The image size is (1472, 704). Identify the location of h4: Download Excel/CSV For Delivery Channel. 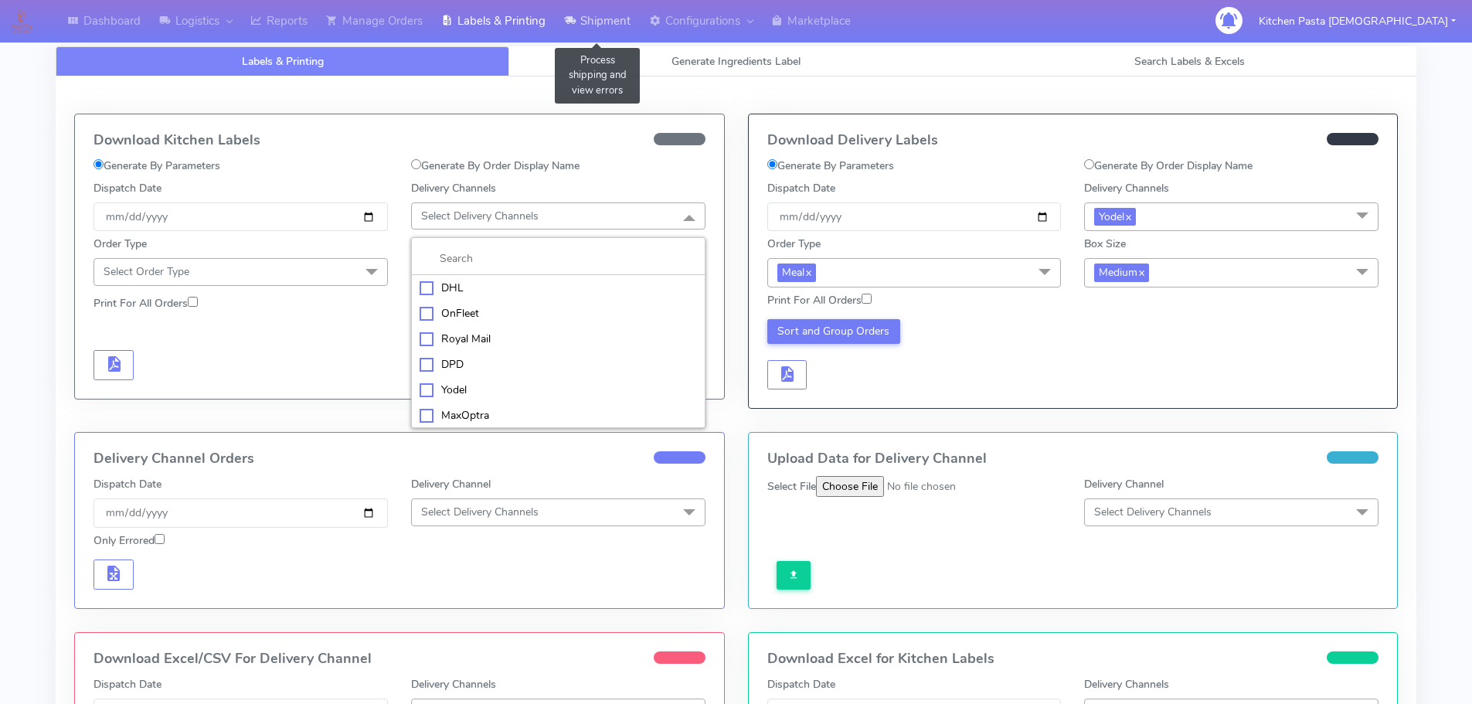
(400, 659).